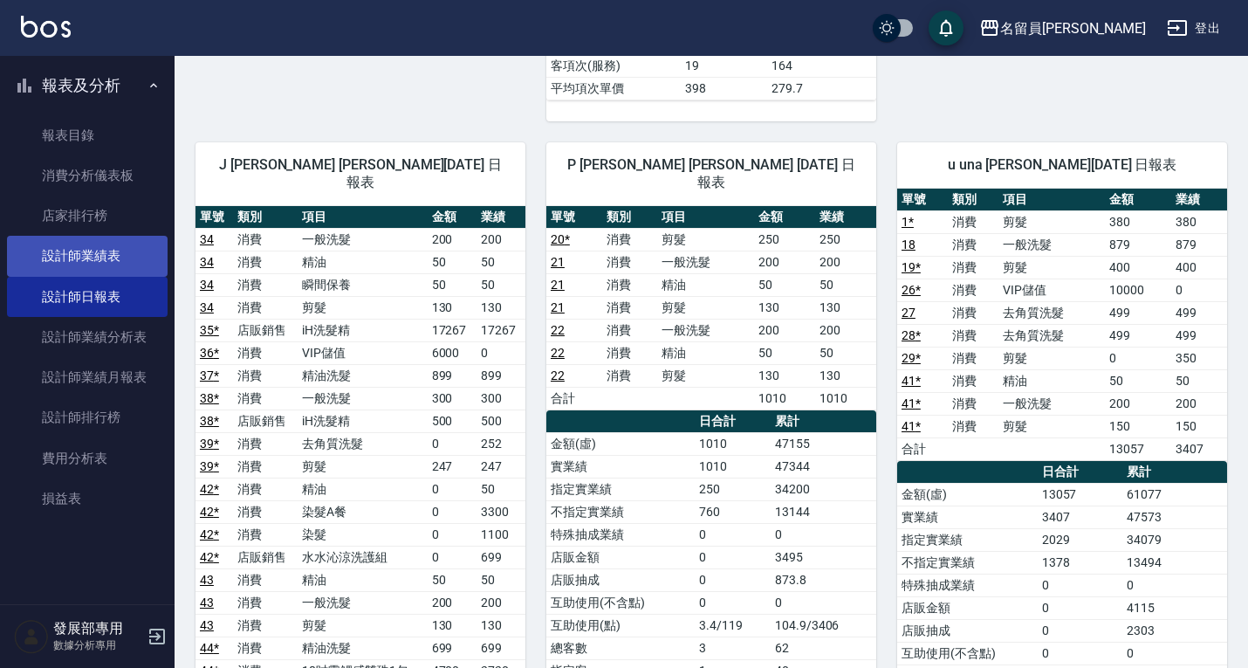  Describe the element at coordinates (362, 285) in the screenshot. I see `td: 瞬間保養` at that location.